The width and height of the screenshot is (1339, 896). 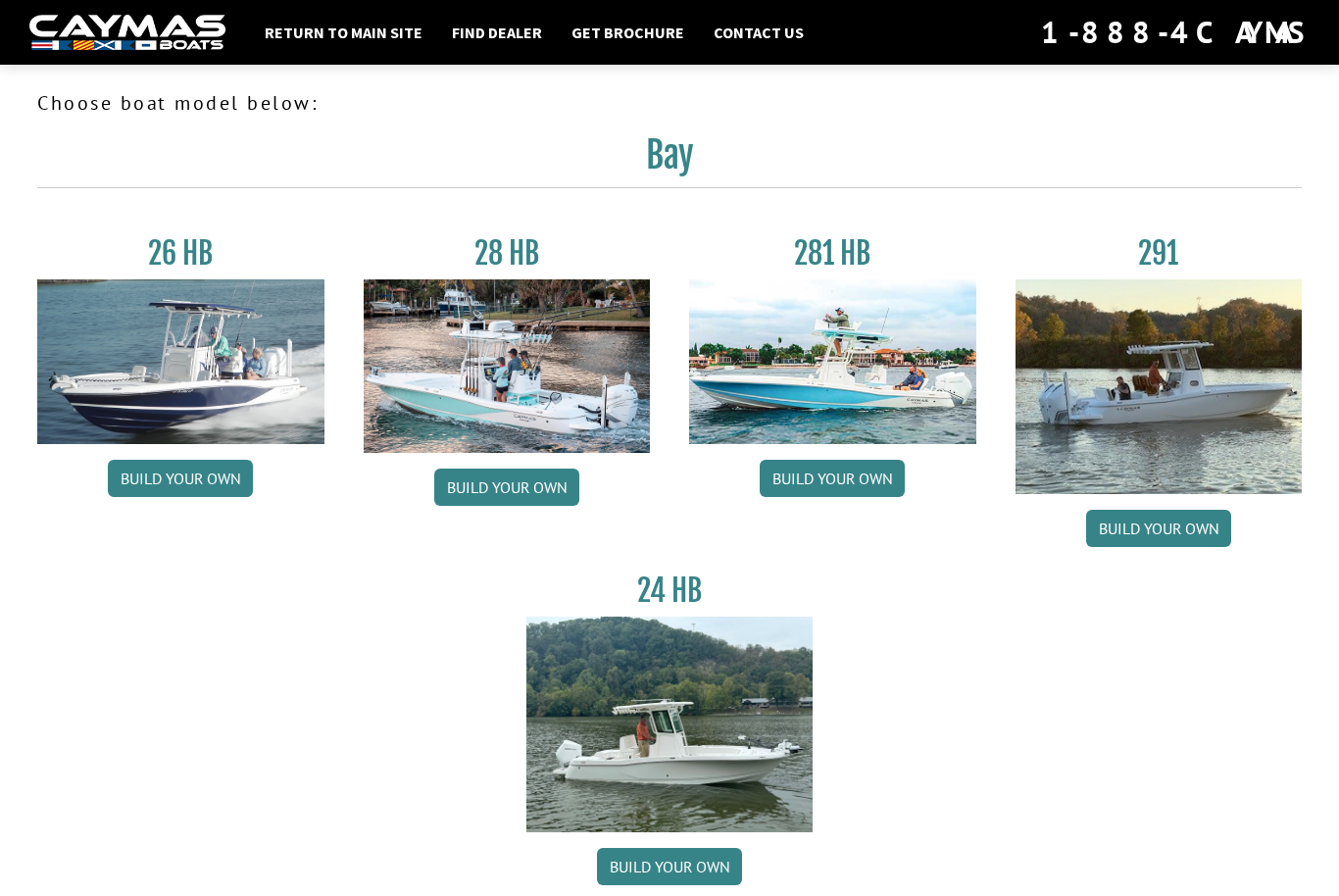 What do you see at coordinates (833, 362) in the screenshot?
I see `img: 28-hb-twin.jpg` at bounding box center [833, 362].